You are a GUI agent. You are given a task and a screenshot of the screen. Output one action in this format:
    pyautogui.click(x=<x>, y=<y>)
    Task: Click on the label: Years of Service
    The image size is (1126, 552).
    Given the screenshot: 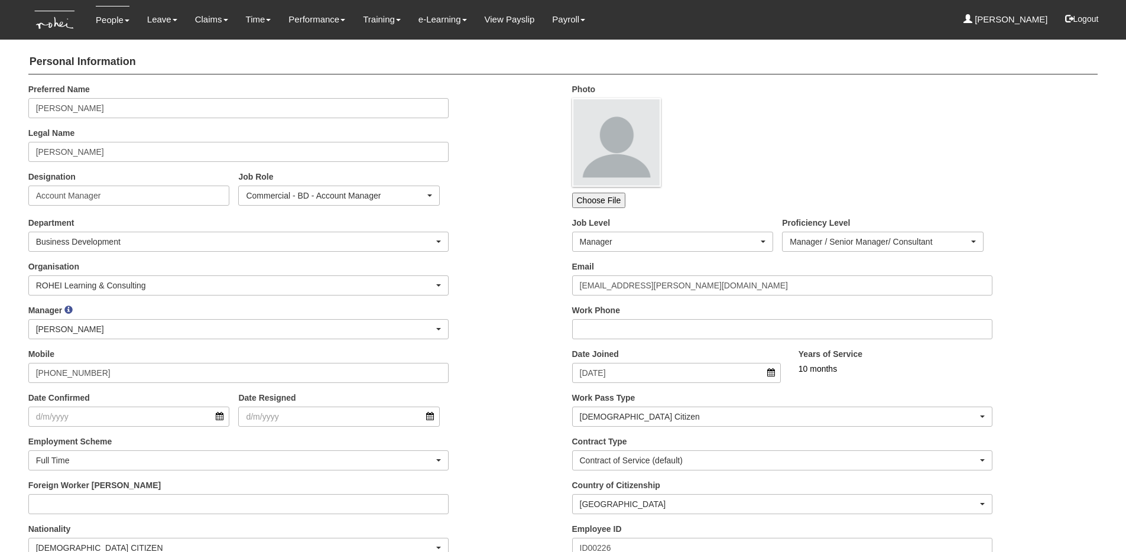 What is the action you would take?
    pyautogui.click(x=831, y=354)
    